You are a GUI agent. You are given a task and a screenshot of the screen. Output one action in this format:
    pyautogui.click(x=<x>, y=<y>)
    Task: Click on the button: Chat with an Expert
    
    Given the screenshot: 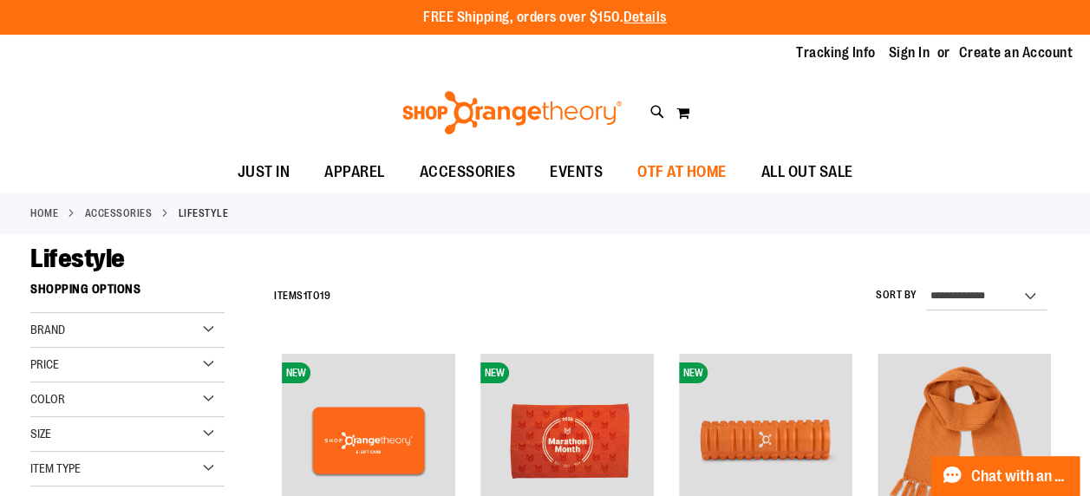 What is the action you would take?
    pyautogui.click(x=1006, y=476)
    